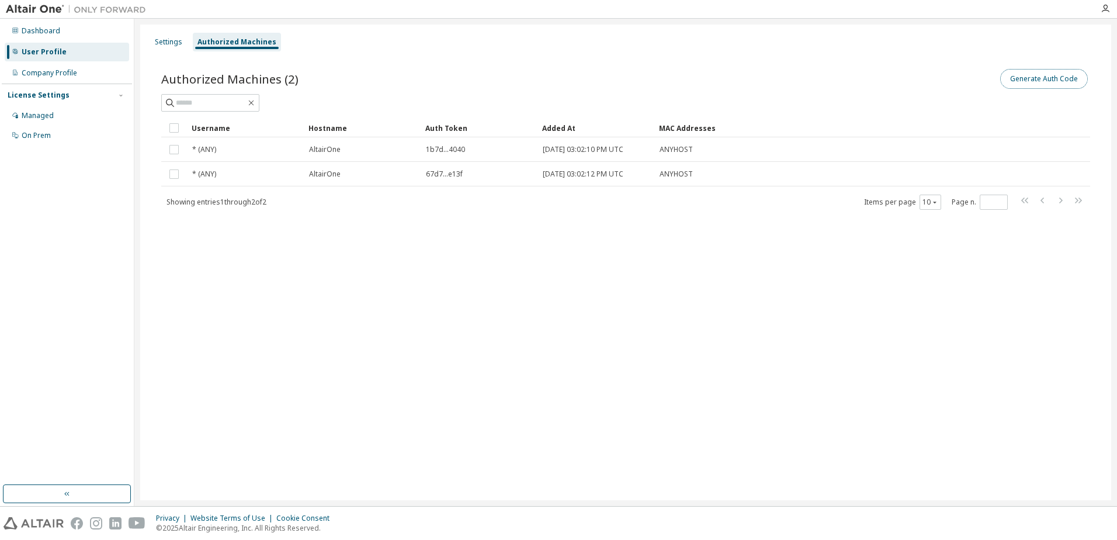  Describe the element at coordinates (33, 523) in the screenshot. I see `img: altair_logo.svg` at that location.